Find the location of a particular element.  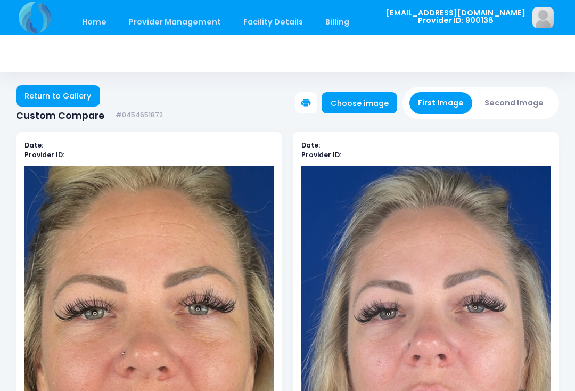

span: Custom Compare is located at coordinates (60, 115).